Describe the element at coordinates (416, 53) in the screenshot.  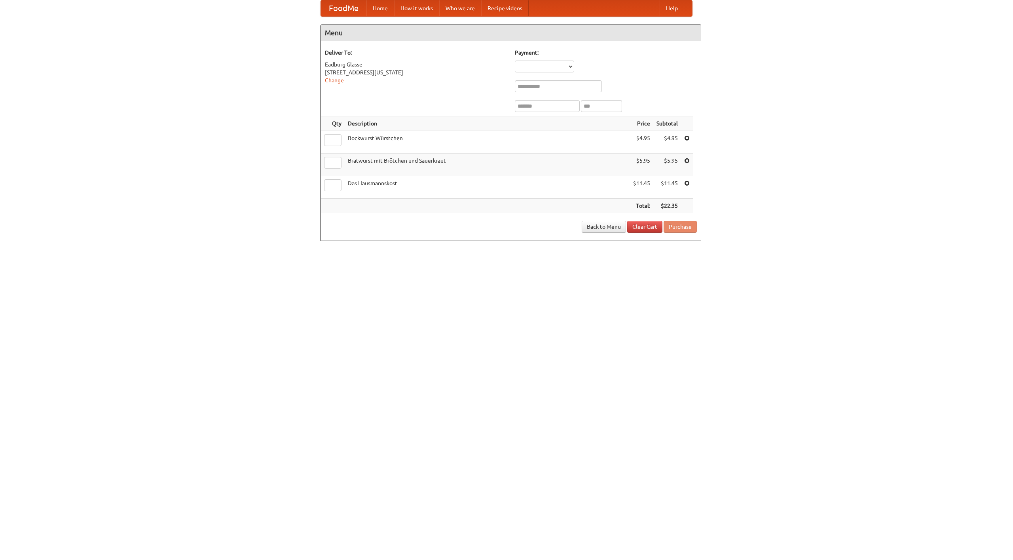
I see `h5: Deliver To:` at that location.